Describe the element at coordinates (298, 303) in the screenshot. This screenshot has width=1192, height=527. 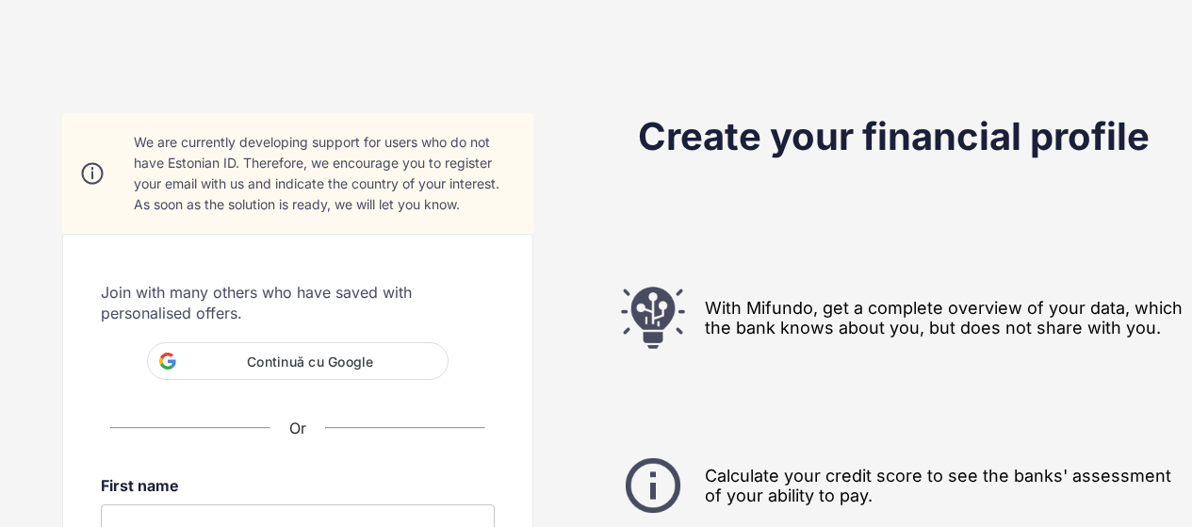
I see `span: Join with many others who have saved with personalised offers.` at that location.